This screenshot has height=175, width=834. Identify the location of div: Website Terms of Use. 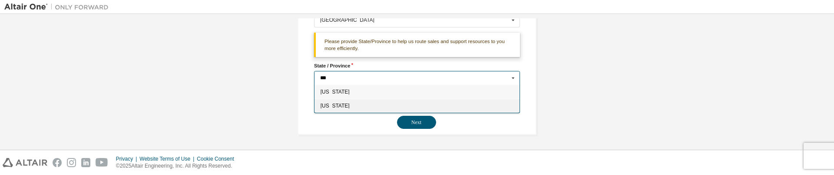
(168, 158).